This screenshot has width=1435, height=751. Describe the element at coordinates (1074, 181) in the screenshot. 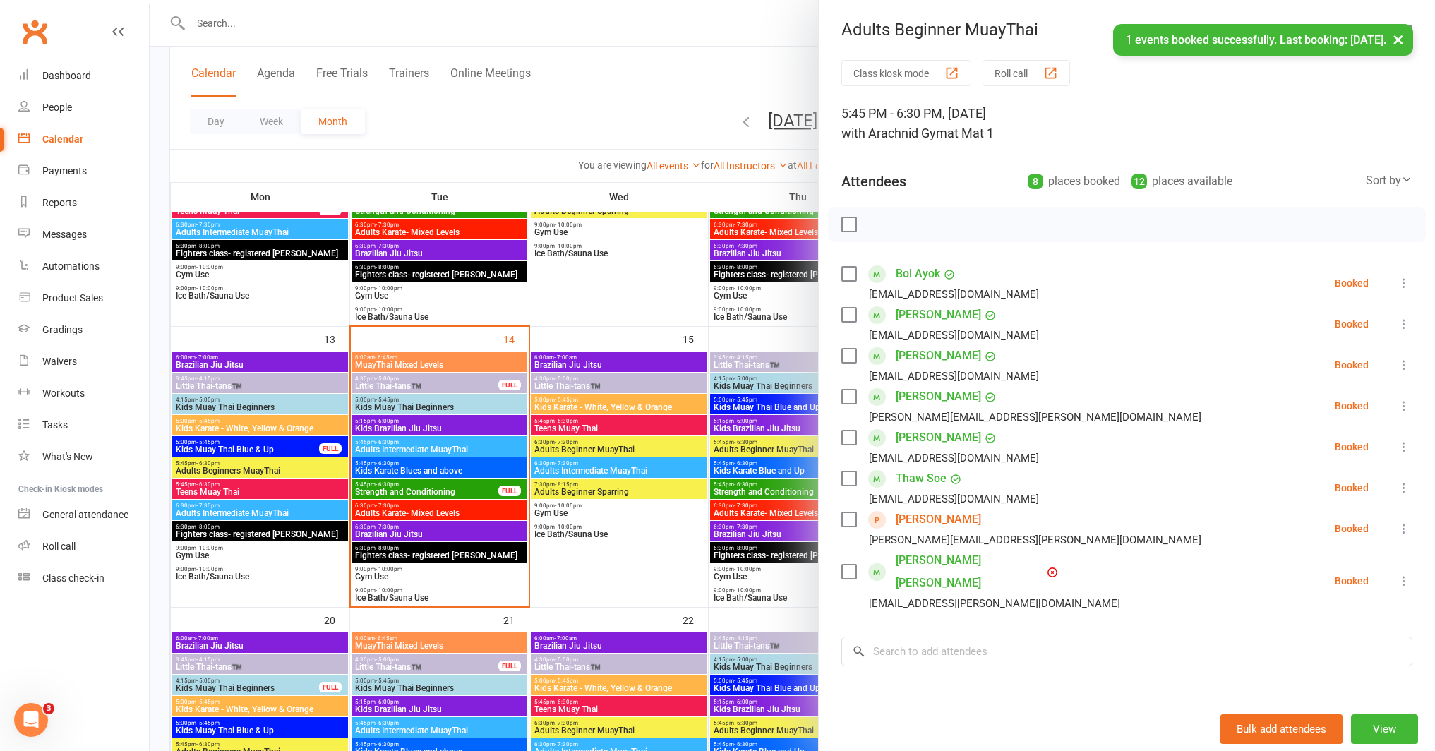

I see `div: places booked` at that location.